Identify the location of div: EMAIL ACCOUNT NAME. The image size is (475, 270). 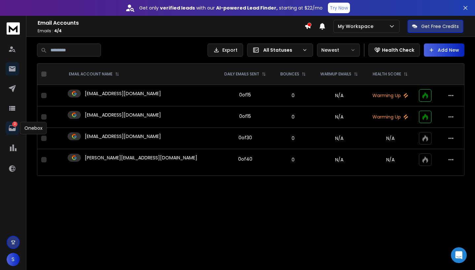
(94, 74).